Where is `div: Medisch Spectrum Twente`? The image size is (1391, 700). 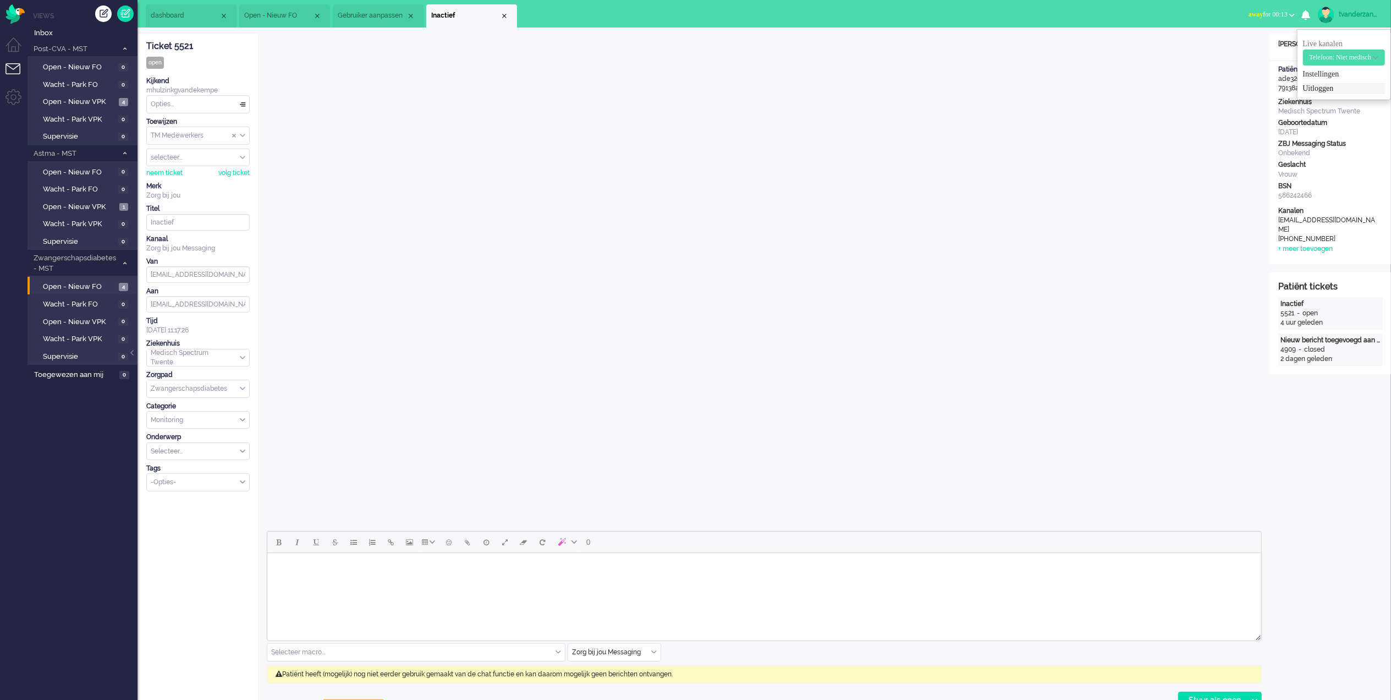
div: Medisch Spectrum Twente is located at coordinates (1330, 111).